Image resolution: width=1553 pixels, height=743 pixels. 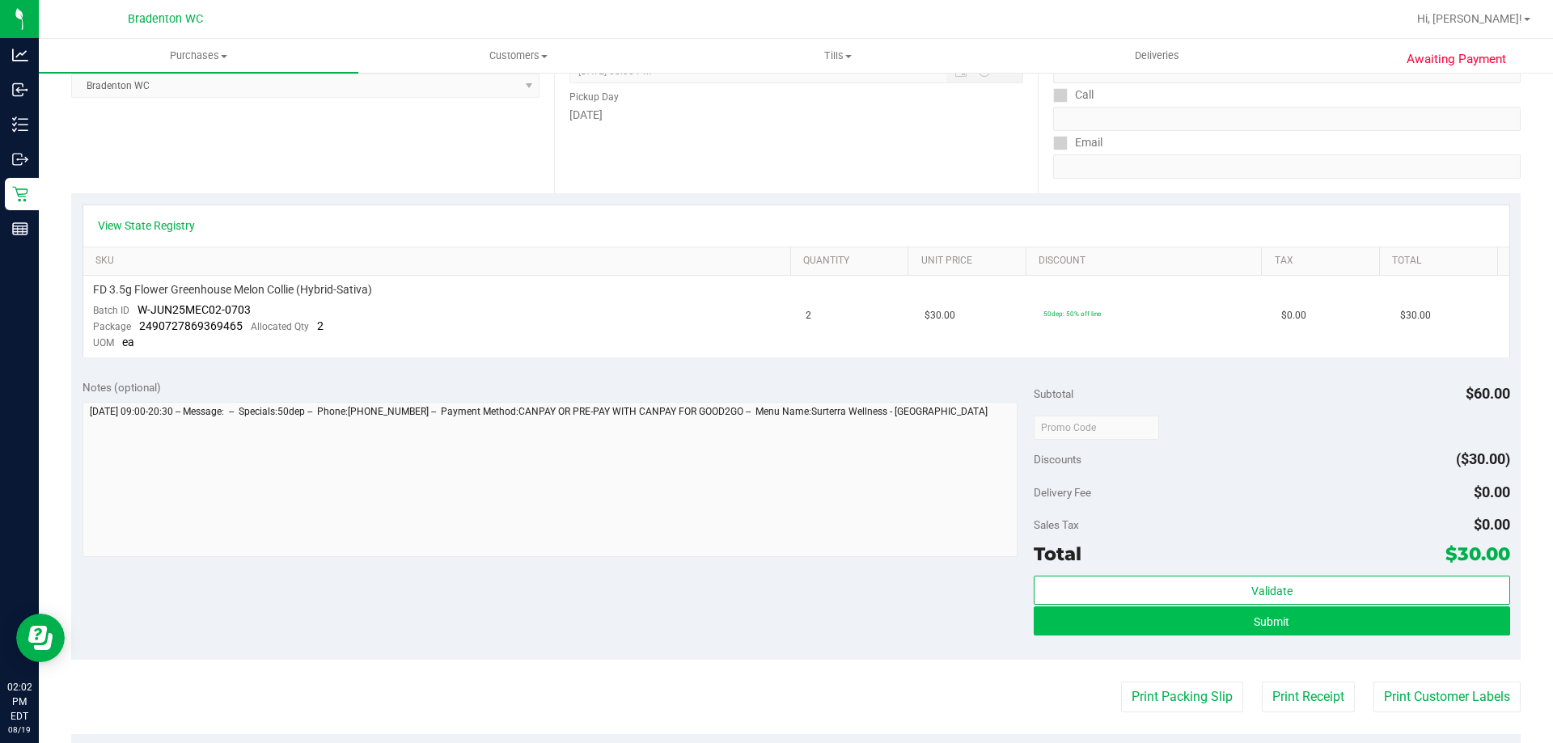 I want to click on span: Validate, so click(x=1272, y=591).